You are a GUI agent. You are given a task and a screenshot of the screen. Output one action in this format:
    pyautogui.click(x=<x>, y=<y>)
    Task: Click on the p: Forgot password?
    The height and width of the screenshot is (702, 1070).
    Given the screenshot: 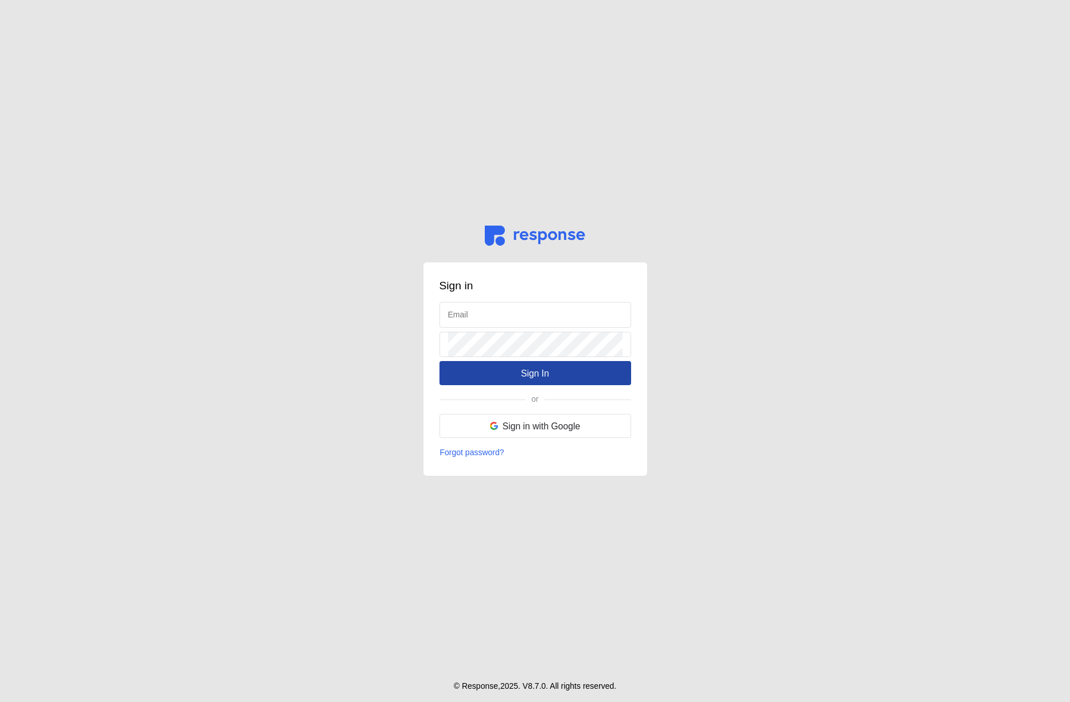 What is the action you would take?
    pyautogui.click(x=472, y=453)
    